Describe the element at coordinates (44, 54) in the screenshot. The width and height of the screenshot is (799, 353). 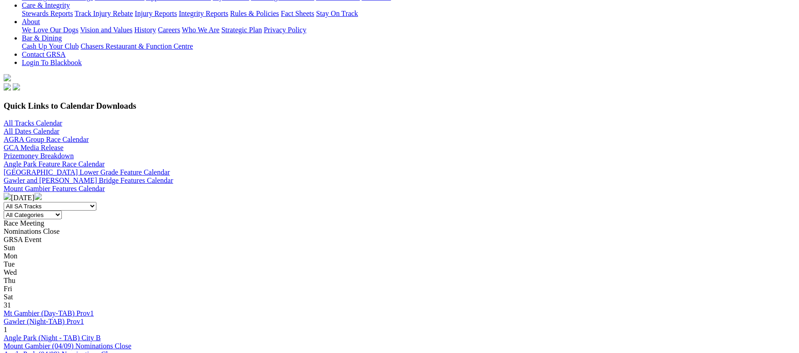
I see `a: Contact GRSA` at that location.